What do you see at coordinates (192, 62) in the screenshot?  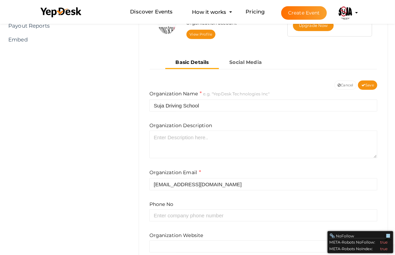 I see `b: Basic Details` at bounding box center [192, 62].